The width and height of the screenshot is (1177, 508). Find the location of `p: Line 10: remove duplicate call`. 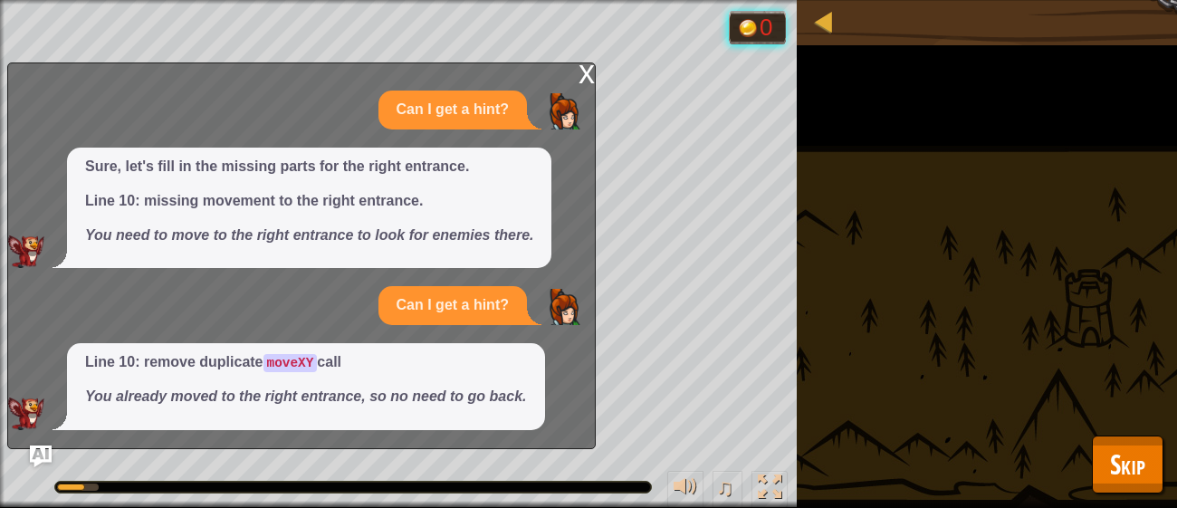

p: Line 10: remove duplicate call is located at coordinates (306, 362).